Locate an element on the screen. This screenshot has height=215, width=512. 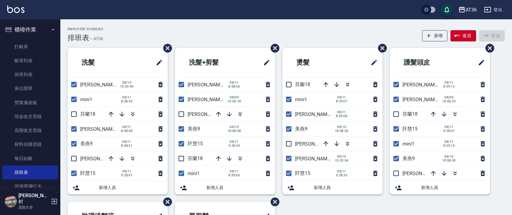
h6: — AT36 is located at coordinates (96, 39).